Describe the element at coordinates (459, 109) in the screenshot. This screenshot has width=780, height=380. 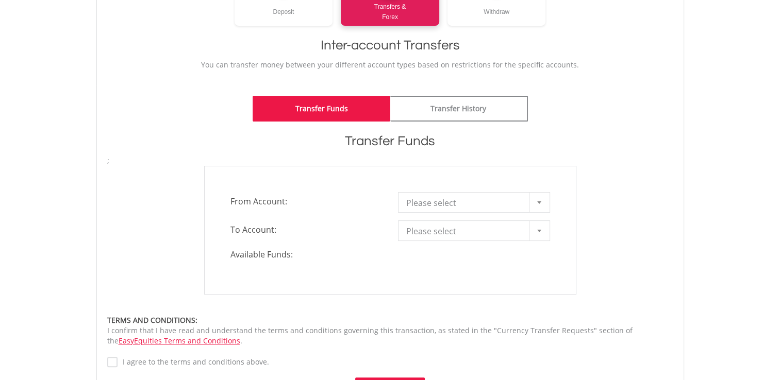
I see `a: Transfer History` at that location.